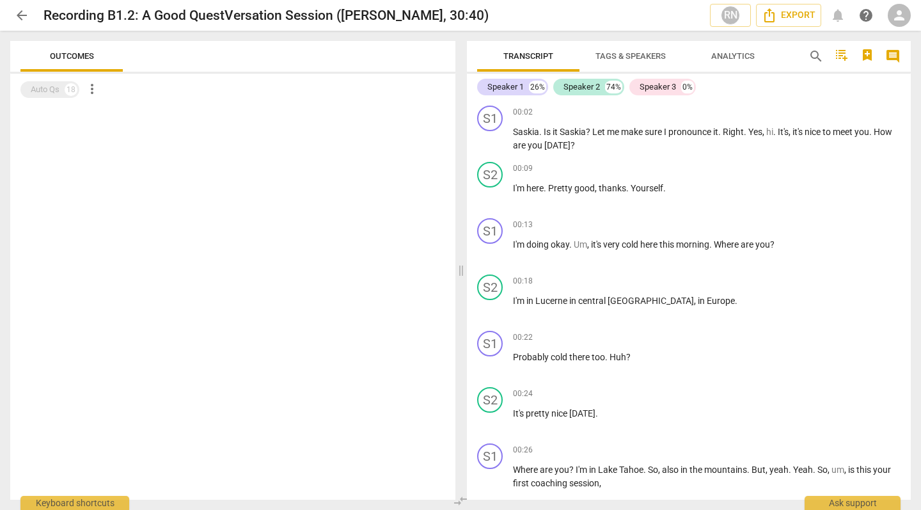 The width and height of the screenshot is (921, 510). I want to click on div: 0%, so click(687, 87).